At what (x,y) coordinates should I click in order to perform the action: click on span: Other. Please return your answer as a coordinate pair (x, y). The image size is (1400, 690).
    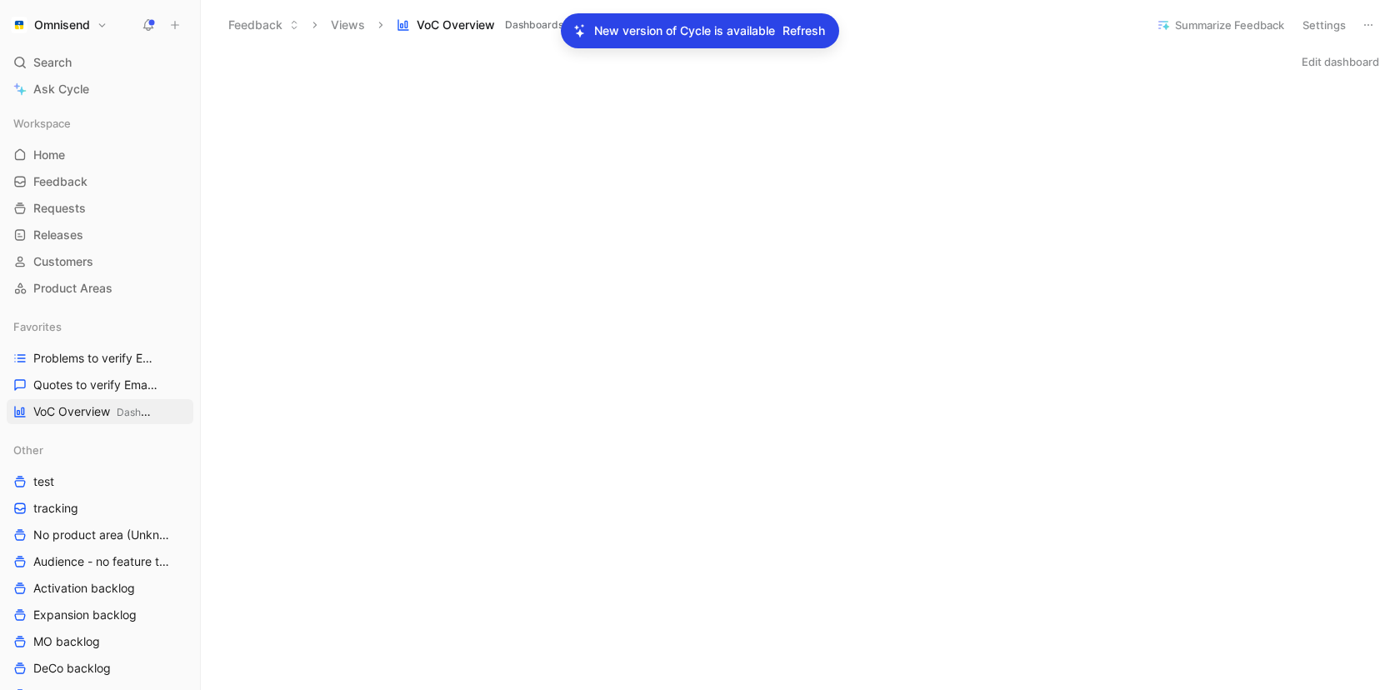
    Looking at the image, I should click on (28, 450).